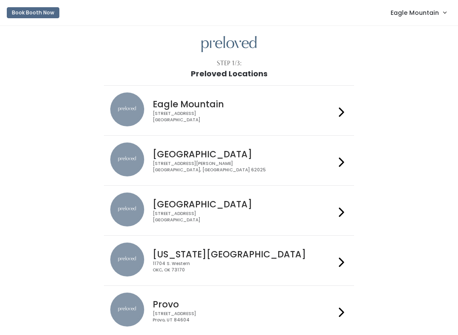 Image resolution: width=458 pixels, height=335 pixels. What do you see at coordinates (229, 63) in the screenshot?
I see `div: Step 1/3:` at bounding box center [229, 63].